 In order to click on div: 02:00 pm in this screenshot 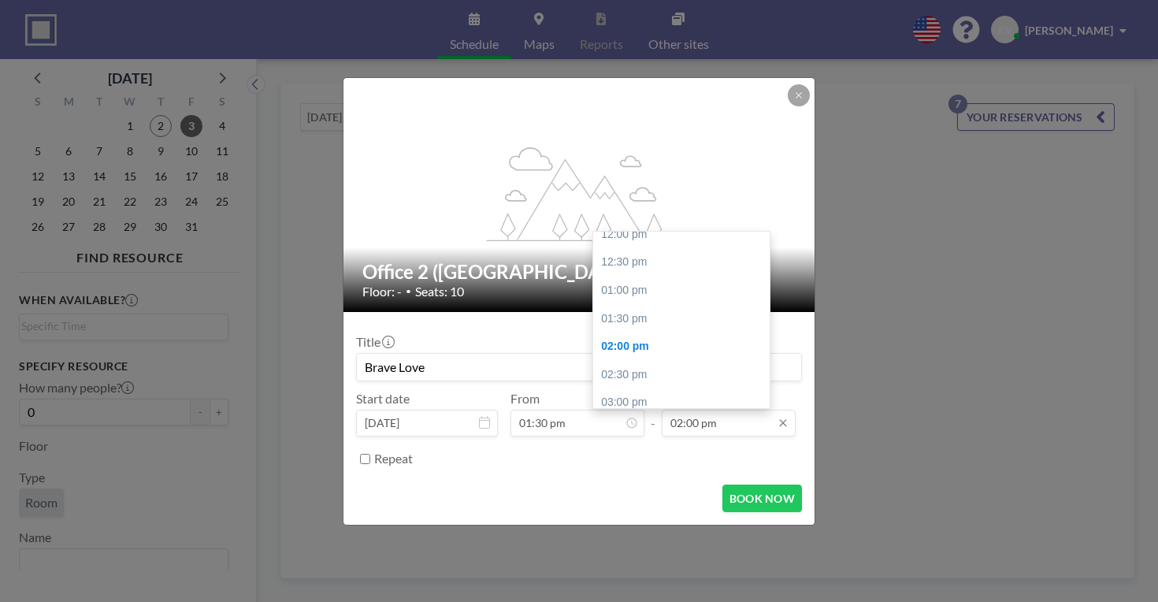, I will do `click(684, 347)`.